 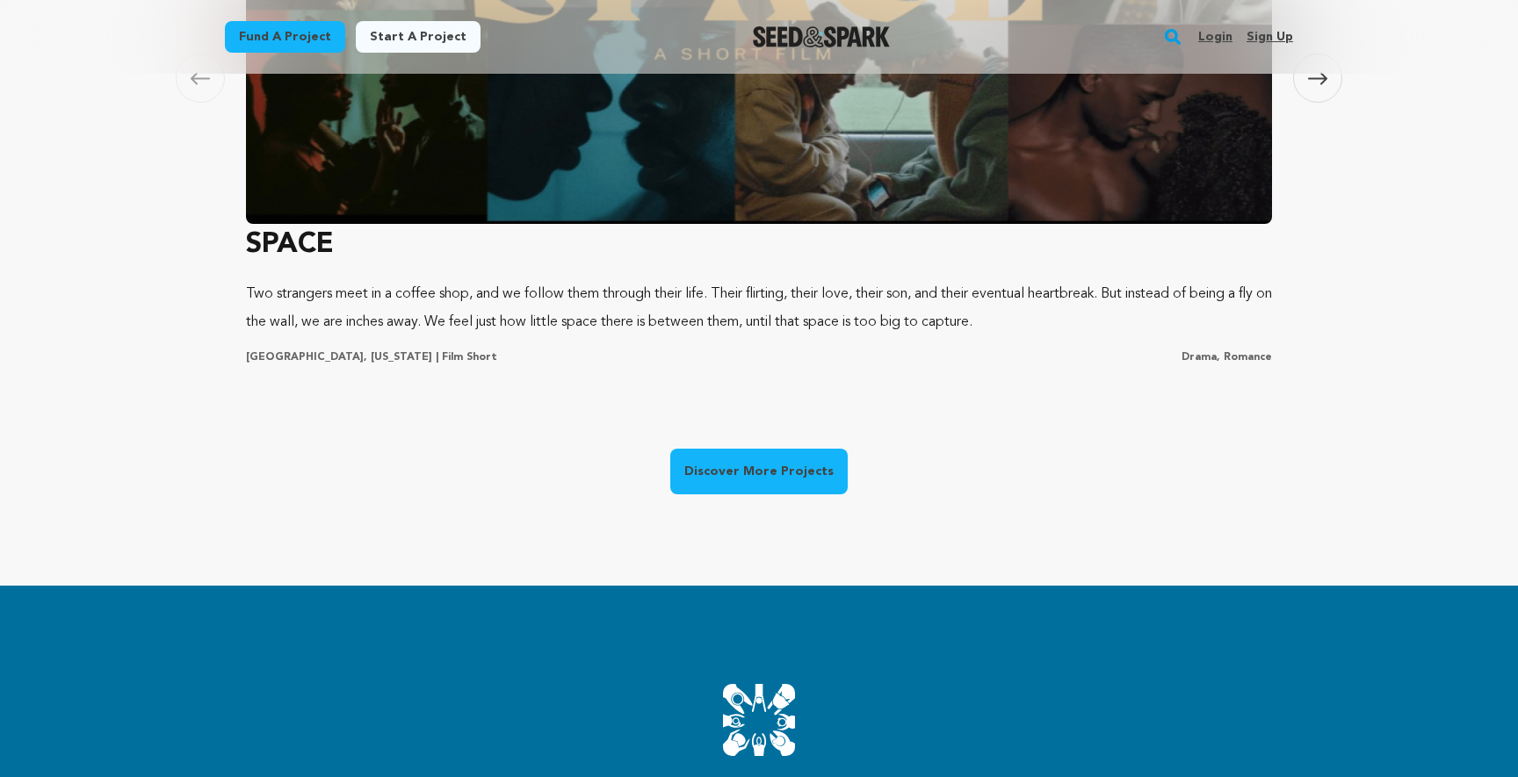 What do you see at coordinates (759, 472) in the screenshot?
I see `a: Discover More Projects` at bounding box center [759, 472].